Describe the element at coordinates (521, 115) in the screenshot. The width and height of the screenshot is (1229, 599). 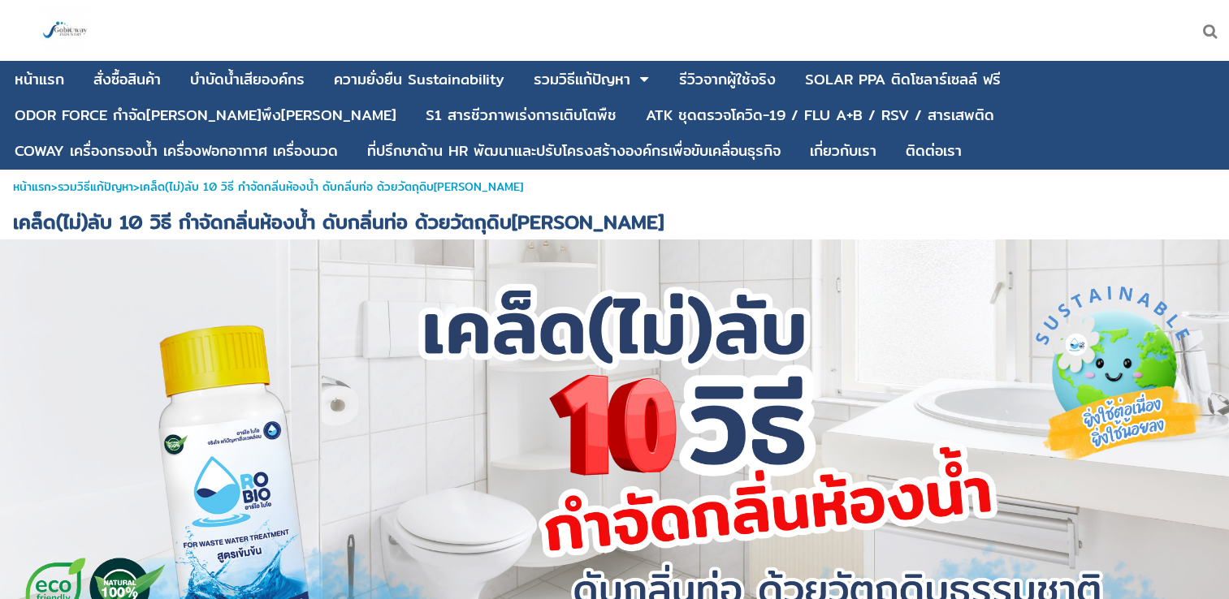
I see `a: S1 สารชีวภาพเร่งการเติบโตพืช` at that location.